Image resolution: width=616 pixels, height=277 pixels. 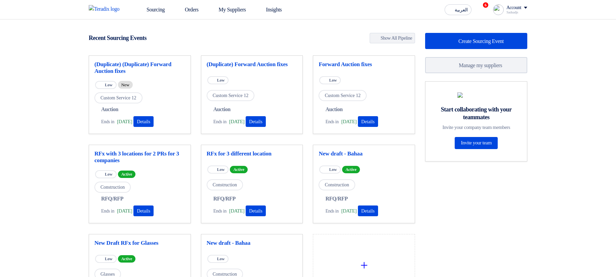 What do you see at coordinates (364, 65) in the screenshot?
I see `a: Forward Auction fixes` at bounding box center [364, 65].